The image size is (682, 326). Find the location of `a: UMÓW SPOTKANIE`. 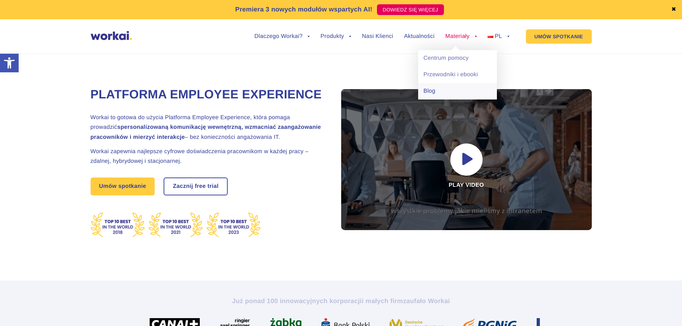

a: UMÓW SPOTKANIE is located at coordinates (559, 37).